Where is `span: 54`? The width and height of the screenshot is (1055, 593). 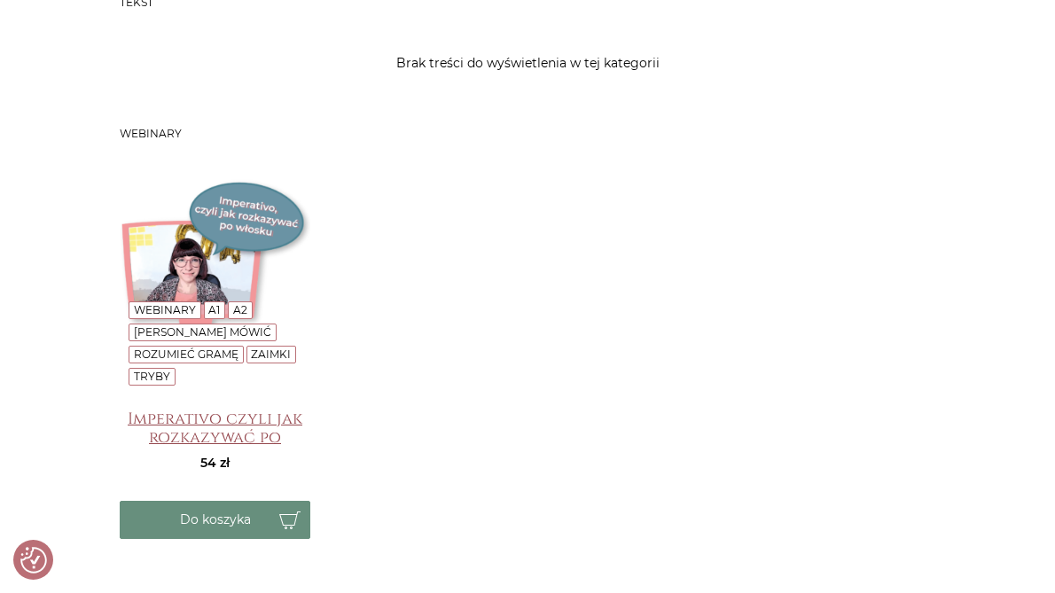
span: 54 is located at coordinates (215, 463).